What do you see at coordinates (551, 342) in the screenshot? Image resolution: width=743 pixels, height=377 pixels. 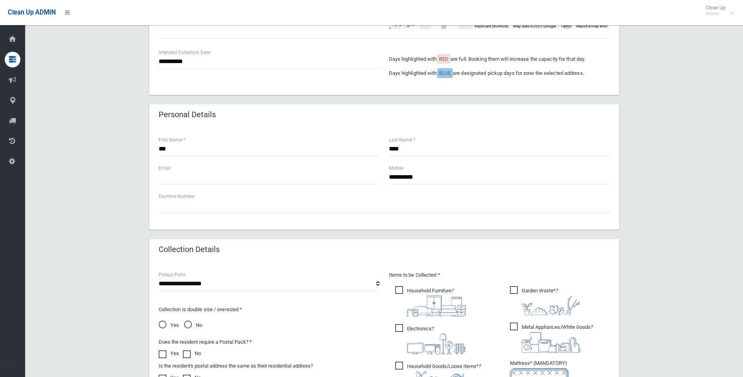 I see `img: 36c1b0289cb1767239cdd3de9e694f19.png` at bounding box center [551, 342].